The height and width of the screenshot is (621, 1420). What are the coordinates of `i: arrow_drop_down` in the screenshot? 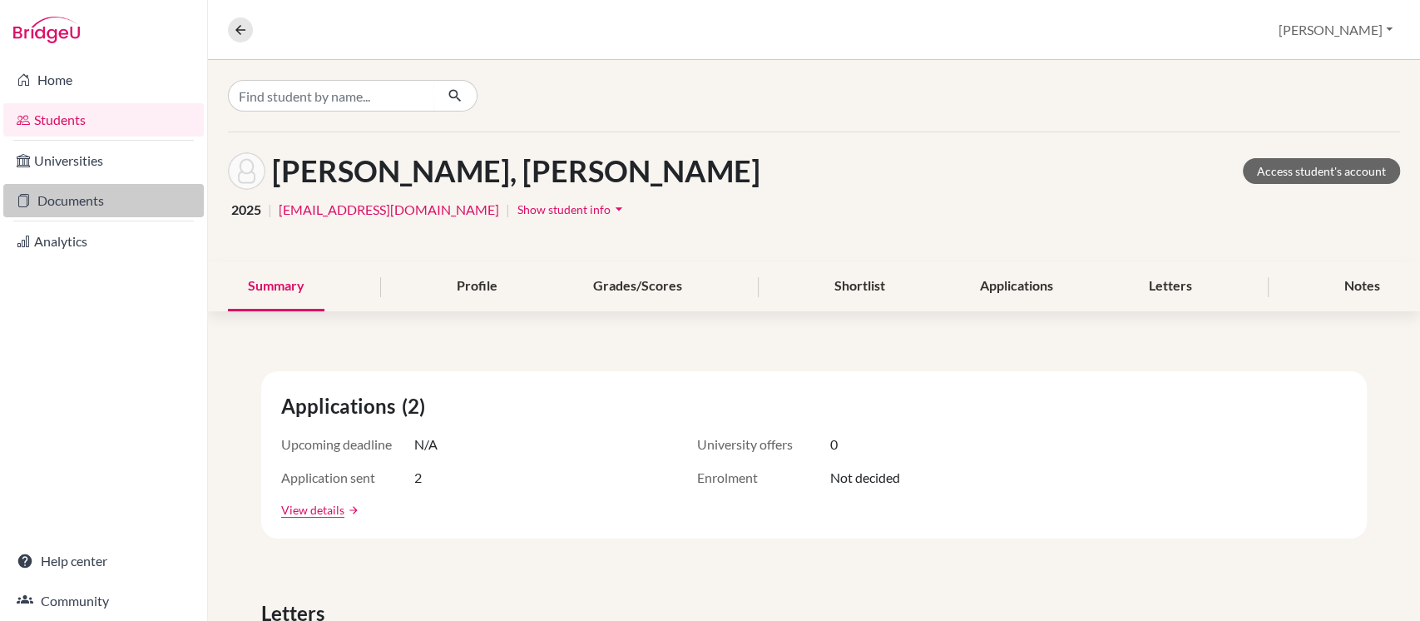 It's located at (619, 209).